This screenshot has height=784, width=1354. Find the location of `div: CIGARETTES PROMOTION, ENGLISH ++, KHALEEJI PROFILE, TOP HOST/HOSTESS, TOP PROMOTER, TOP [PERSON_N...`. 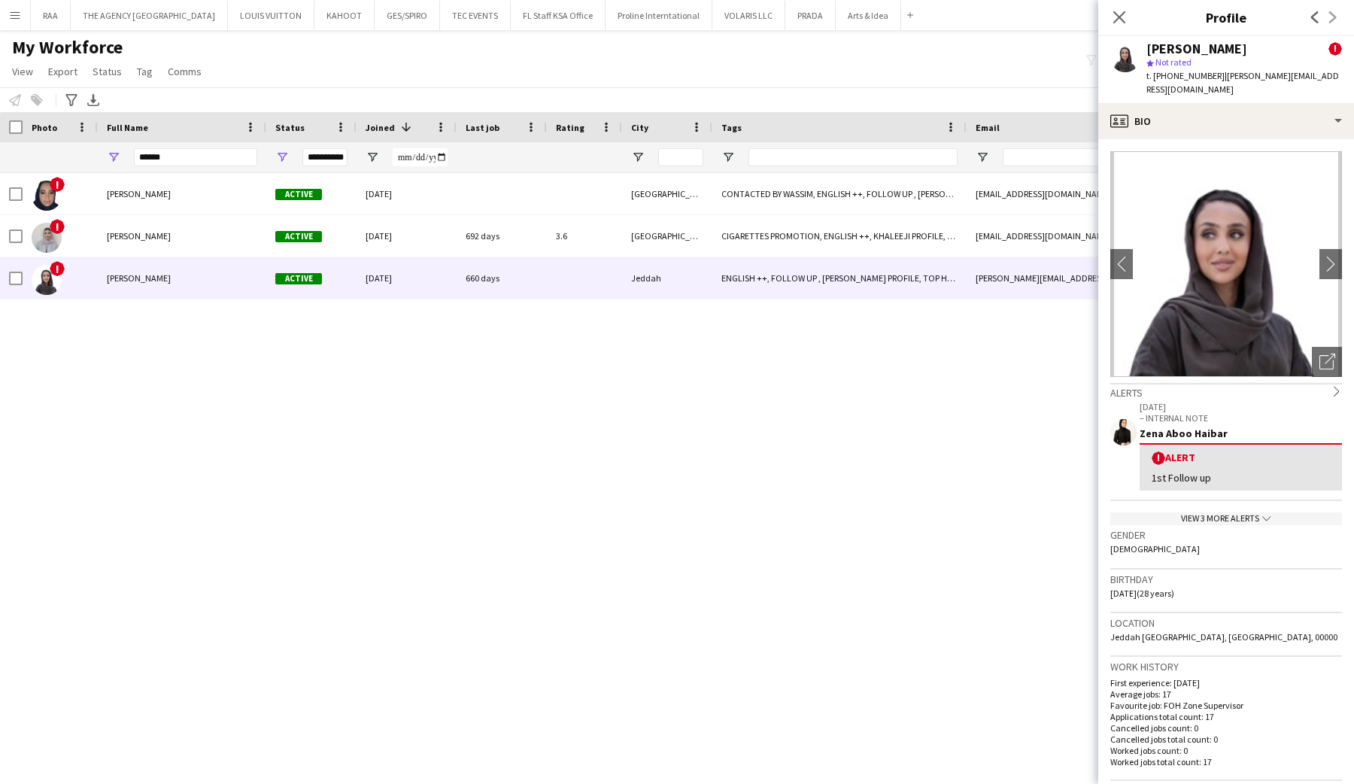

div: CIGARETTES PROMOTION, ENGLISH ++, KHALEEJI PROFILE, TOP HOST/HOSTESS, TOP PROMOTER, TOP [PERSON_N... is located at coordinates (839, 235).